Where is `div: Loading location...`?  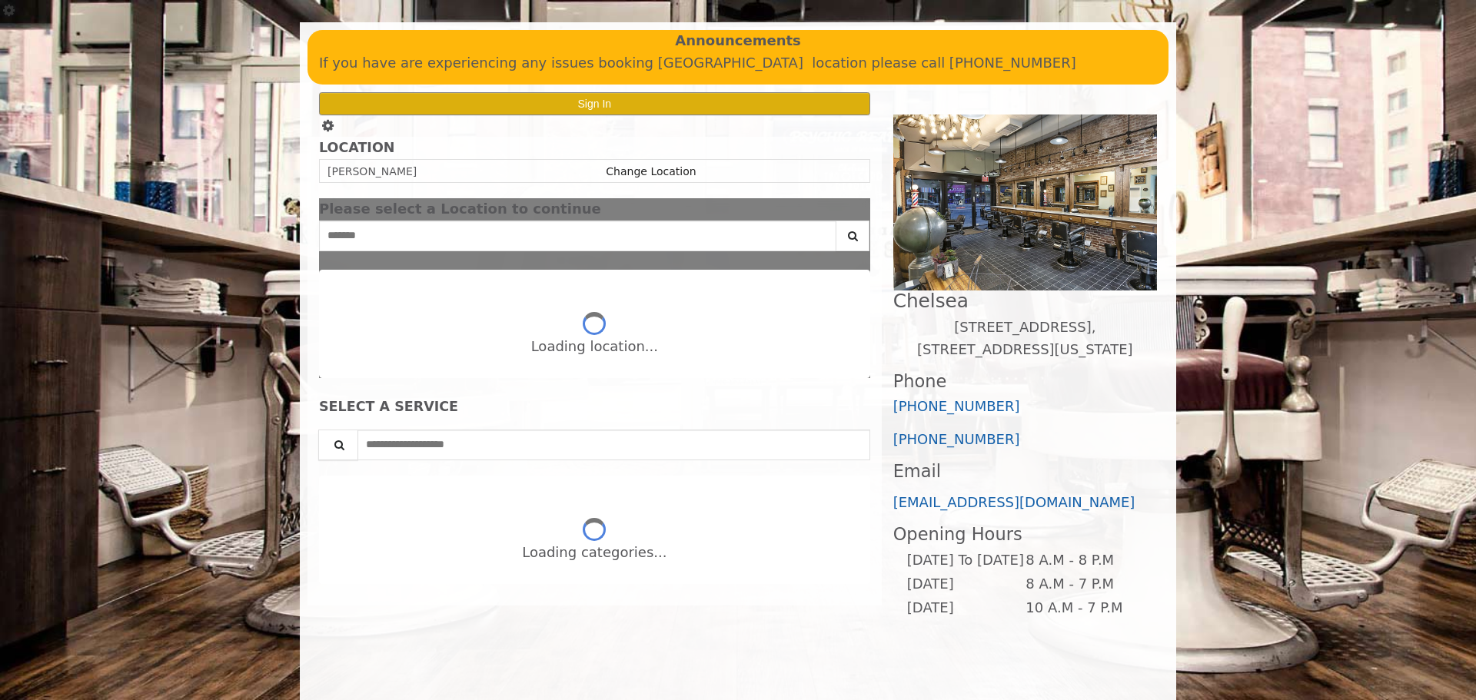
div: Loading location... is located at coordinates (594, 347).